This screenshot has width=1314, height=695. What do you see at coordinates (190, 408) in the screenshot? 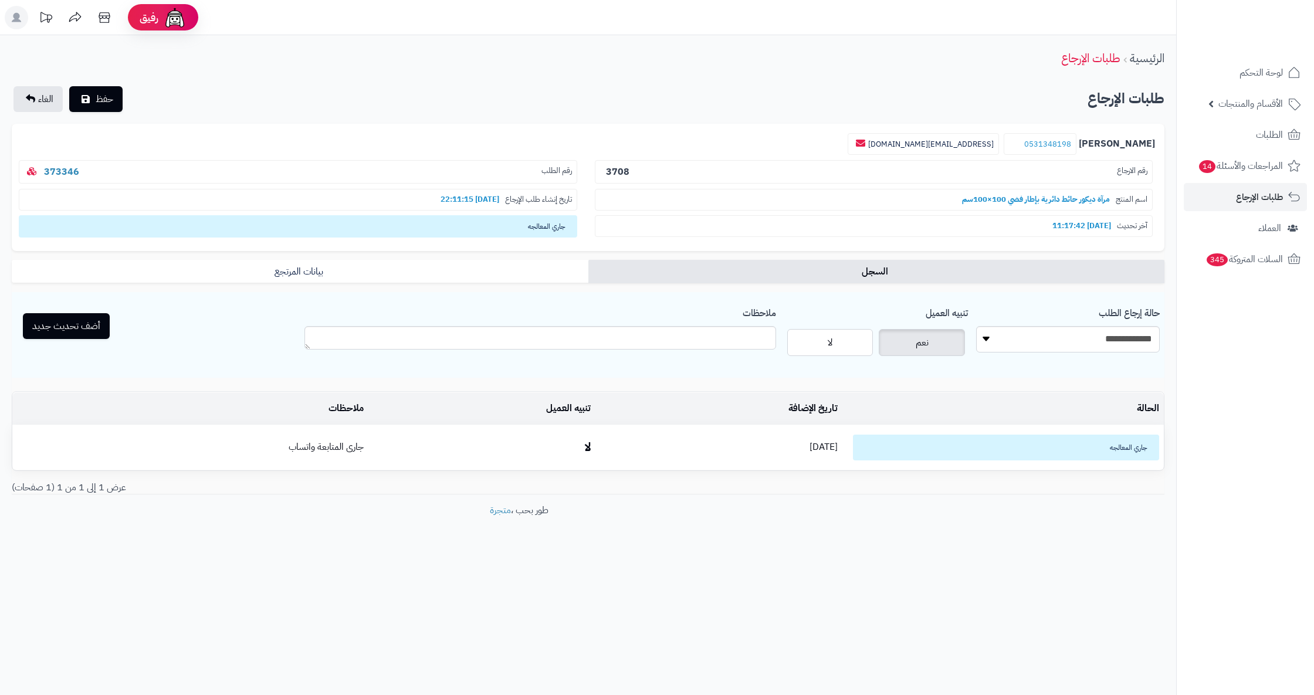
I see `td: ملاحظات` at bounding box center [190, 408].